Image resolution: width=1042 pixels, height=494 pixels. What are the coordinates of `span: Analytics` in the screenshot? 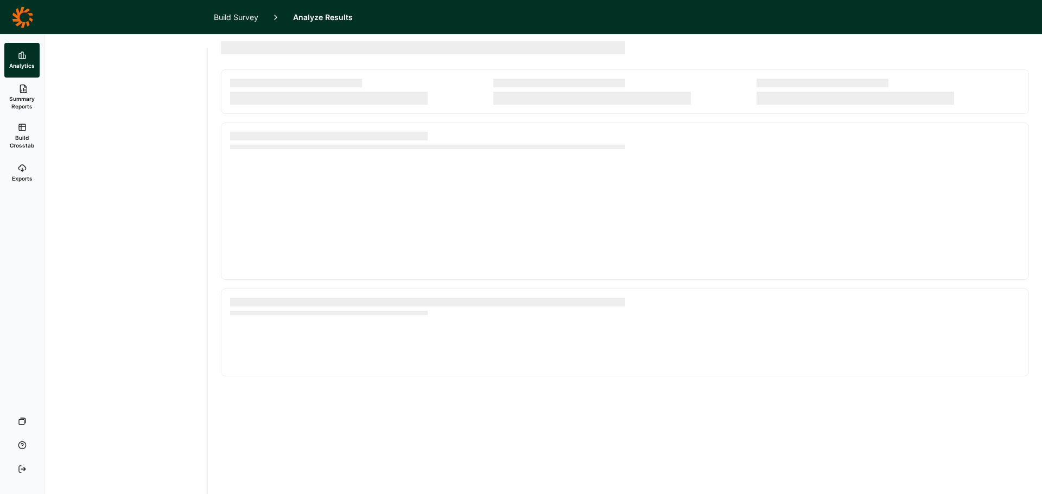 It's located at (22, 66).